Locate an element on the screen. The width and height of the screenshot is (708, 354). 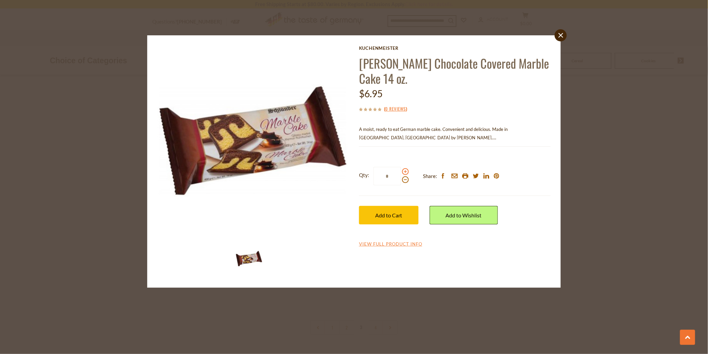
span: Share: is located at coordinates (430, 176).